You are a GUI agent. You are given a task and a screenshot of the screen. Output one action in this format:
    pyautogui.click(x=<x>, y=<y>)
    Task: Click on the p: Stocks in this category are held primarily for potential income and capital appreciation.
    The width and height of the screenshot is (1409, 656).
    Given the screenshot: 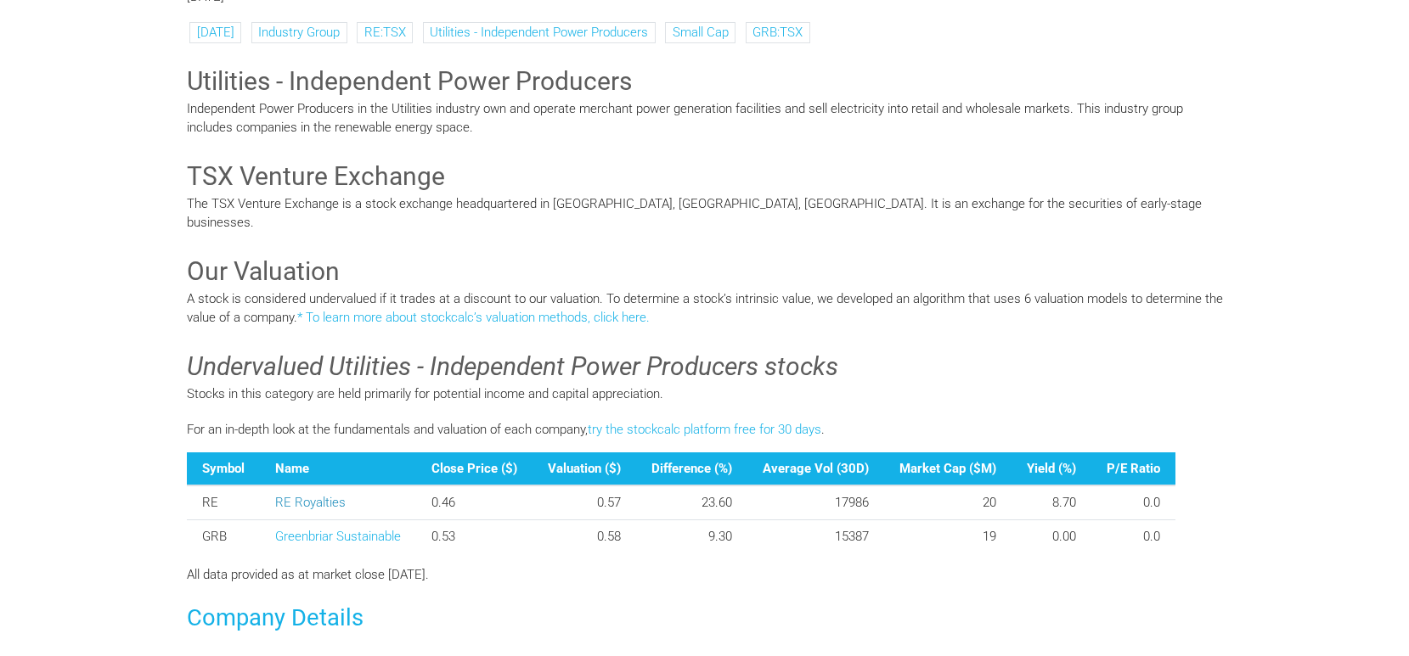 What is the action you would take?
    pyautogui.click(x=705, y=394)
    